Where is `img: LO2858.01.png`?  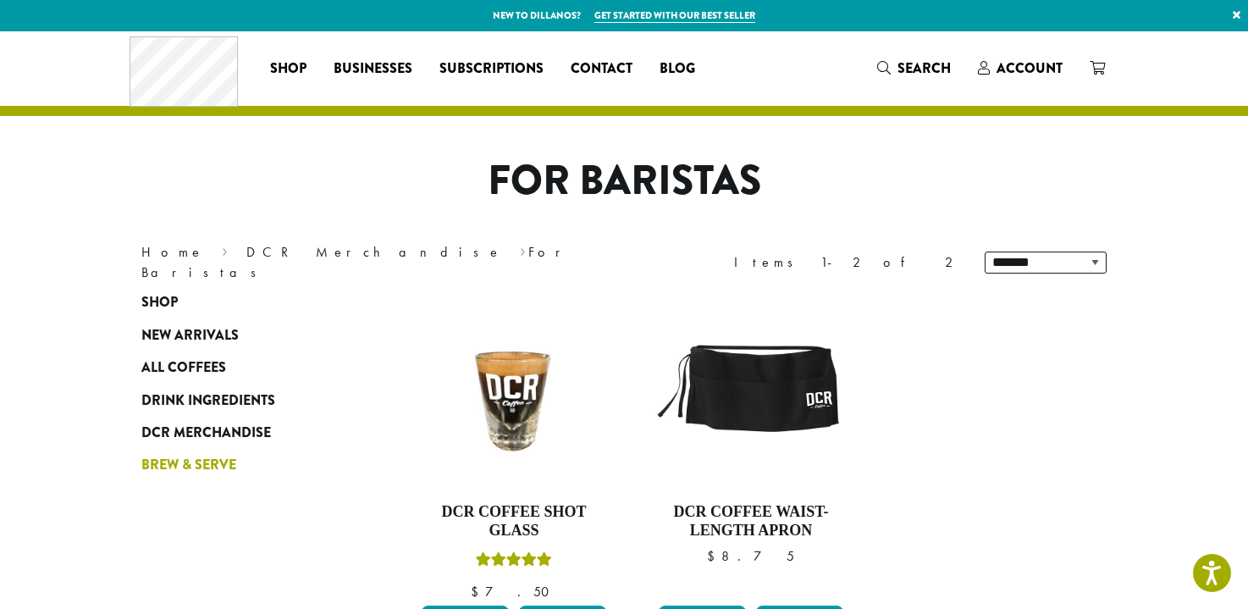 img: LO2858.01.png is located at coordinates (751, 392).